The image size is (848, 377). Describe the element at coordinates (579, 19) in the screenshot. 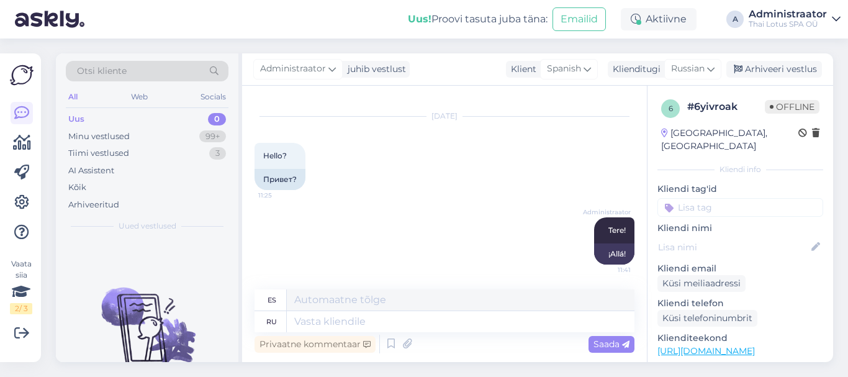

I see `button: Emailid` at that location.